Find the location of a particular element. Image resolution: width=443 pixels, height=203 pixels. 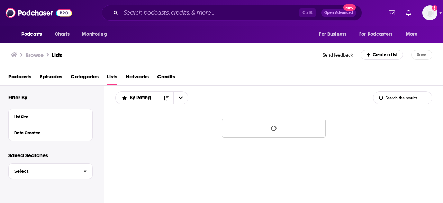

span: Select is located at coordinates (43, 171).